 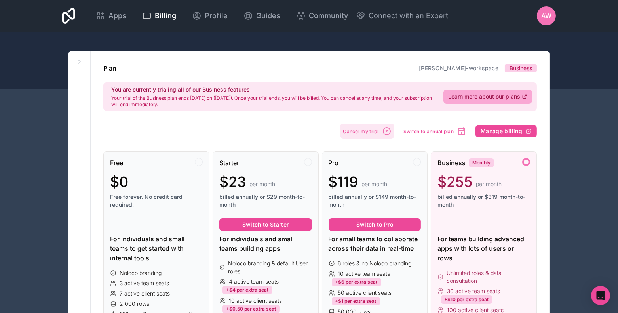 I want to click on div: For small teams to collaborate across their data in real-time, so click(x=375, y=243).